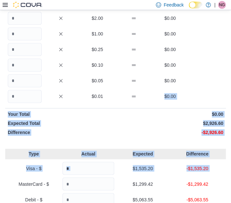  Describe the element at coordinates (97, 18) in the screenshot. I see `p: $2.00` at that location.